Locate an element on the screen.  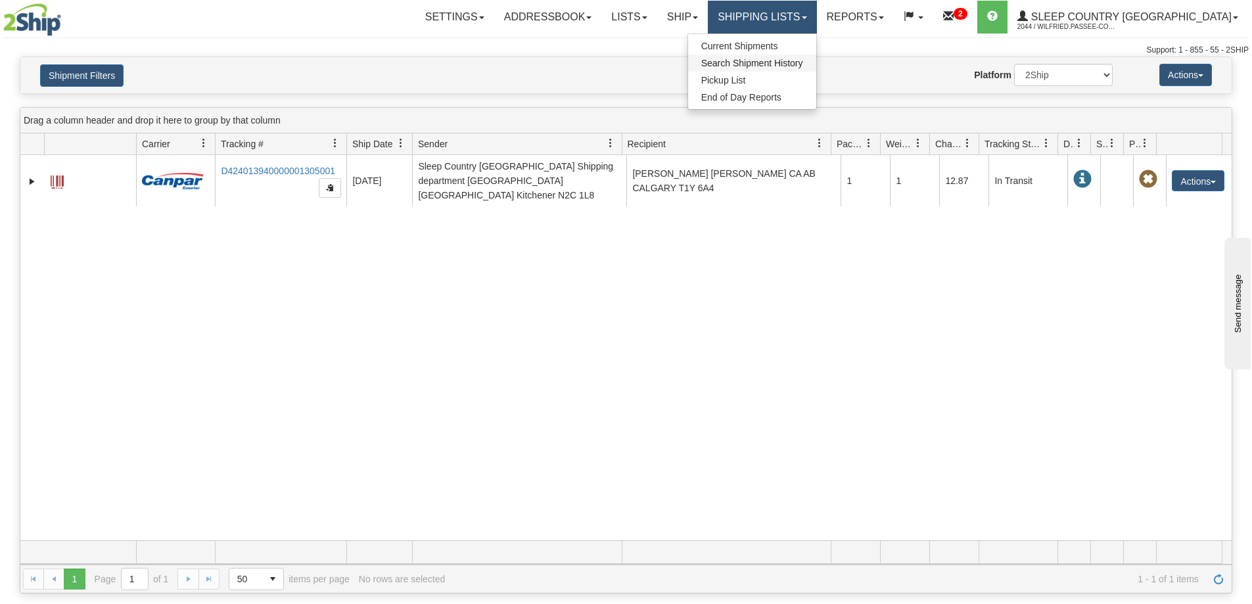
span: Weight is located at coordinates (899, 144).